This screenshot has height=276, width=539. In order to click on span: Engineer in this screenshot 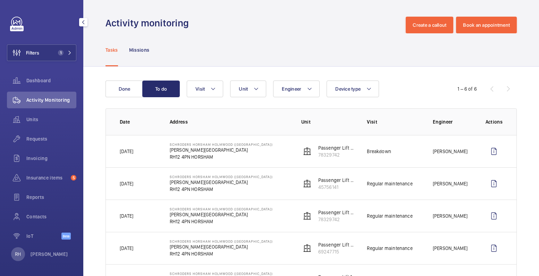, I will do `click(292, 89)`.